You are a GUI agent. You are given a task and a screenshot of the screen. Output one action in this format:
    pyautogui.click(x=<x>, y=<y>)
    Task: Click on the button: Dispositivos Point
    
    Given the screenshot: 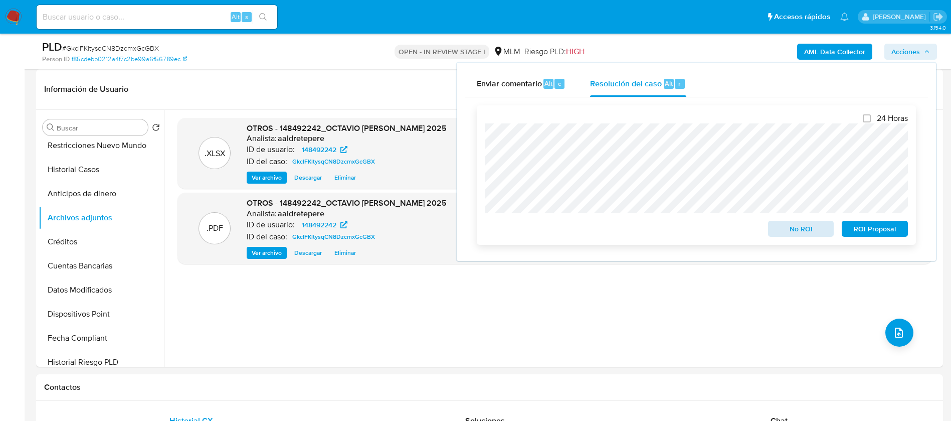 What is the action you would take?
    pyautogui.click(x=101, y=314)
    